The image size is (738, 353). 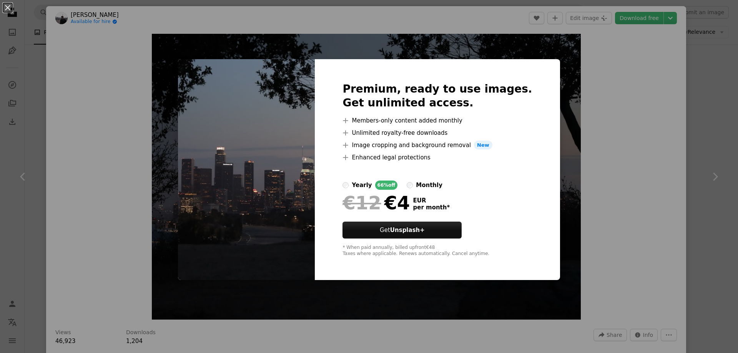 What do you see at coordinates (429, 185) in the screenshot?
I see `div: monthly` at bounding box center [429, 185].